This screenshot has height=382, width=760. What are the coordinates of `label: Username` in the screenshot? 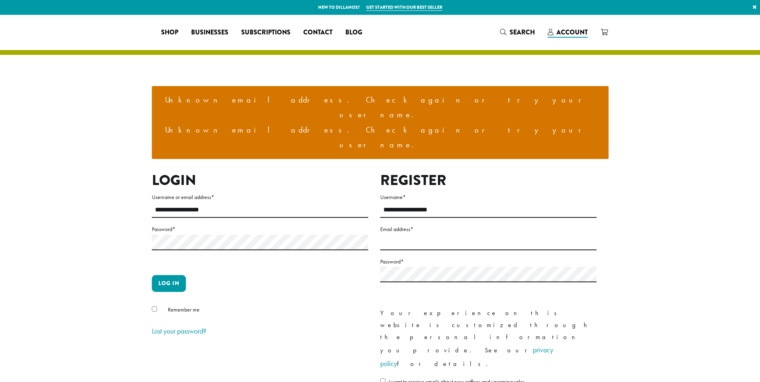 It's located at (488, 197).